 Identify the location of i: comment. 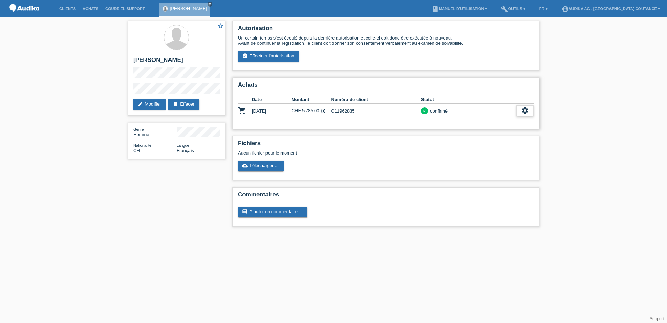
(245, 212).